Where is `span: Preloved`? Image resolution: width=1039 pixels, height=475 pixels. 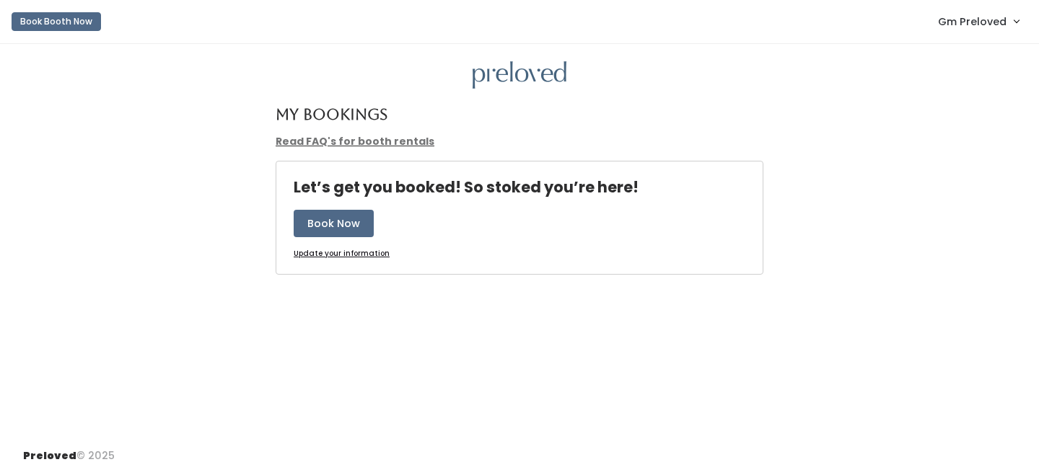 span: Preloved is located at coordinates (50, 456).